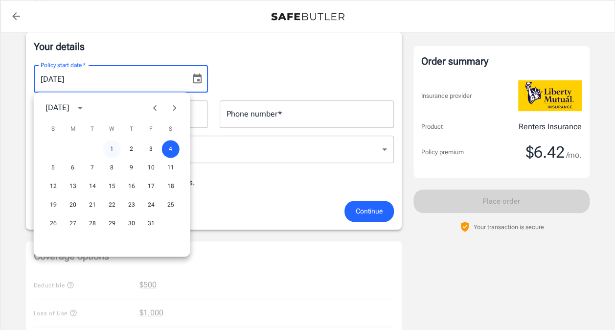 This screenshot has height=330, width=615. Describe the element at coordinates (132, 149) in the screenshot. I see `button: 2` at that location.